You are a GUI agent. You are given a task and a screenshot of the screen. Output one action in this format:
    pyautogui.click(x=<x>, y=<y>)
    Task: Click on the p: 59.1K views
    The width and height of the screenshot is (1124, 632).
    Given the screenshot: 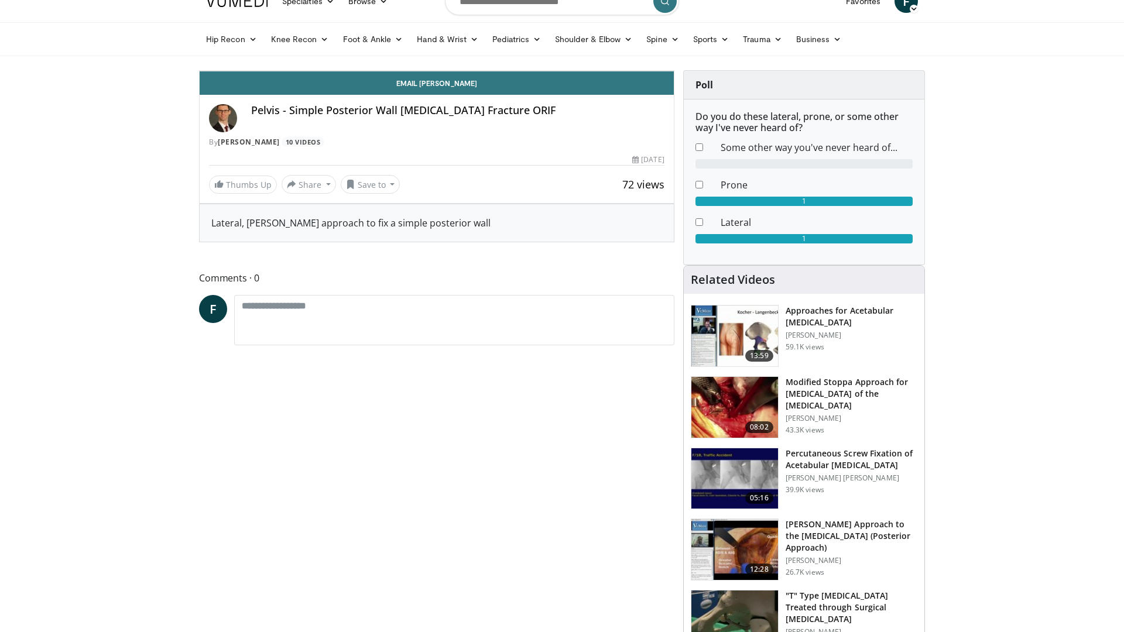 What is the action you would take?
    pyautogui.click(x=805, y=347)
    